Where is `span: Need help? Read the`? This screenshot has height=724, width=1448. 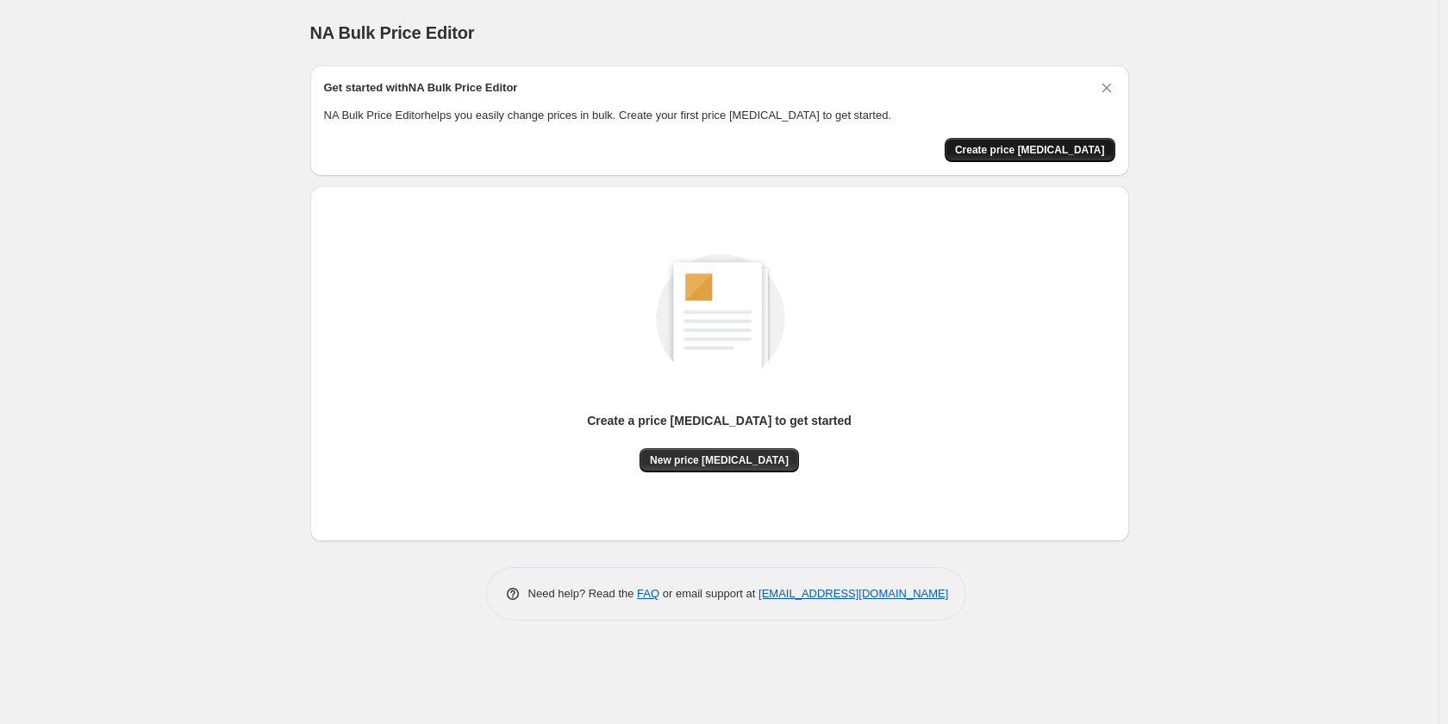
span: Need help? Read the is located at coordinates (583, 593).